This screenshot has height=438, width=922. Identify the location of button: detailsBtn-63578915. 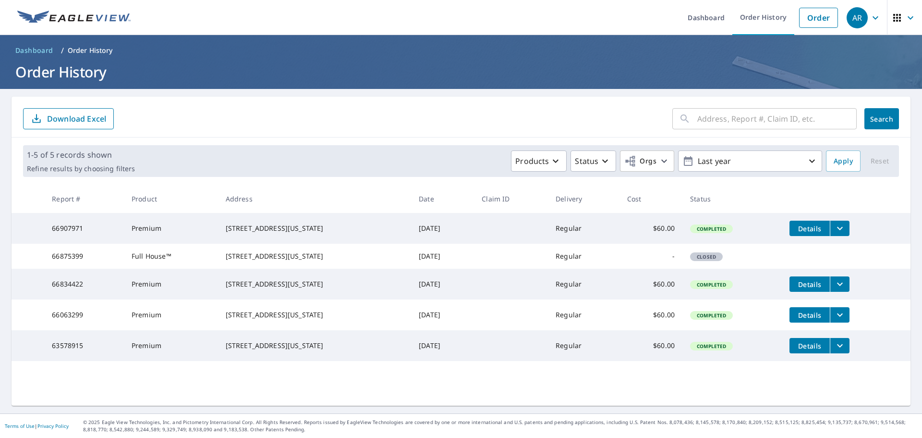
(810, 345).